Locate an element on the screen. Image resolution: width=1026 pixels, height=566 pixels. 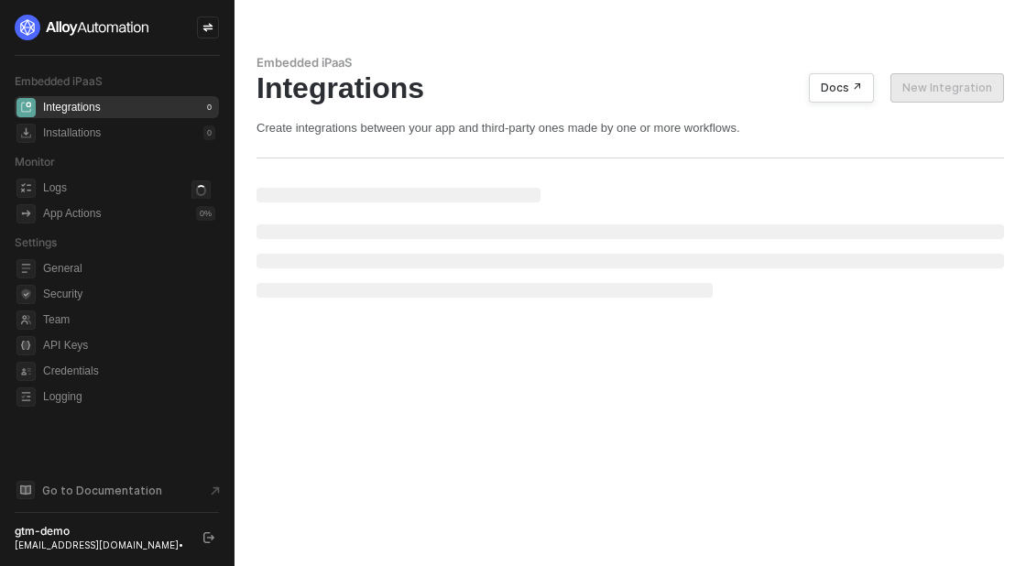
span: team is located at coordinates (26, 320).